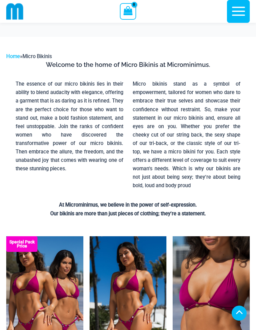 This screenshot has height=330, width=256. I want to click on h3: Welcome to the home of Micro Bikinis at Microminimus., so click(128, 65).